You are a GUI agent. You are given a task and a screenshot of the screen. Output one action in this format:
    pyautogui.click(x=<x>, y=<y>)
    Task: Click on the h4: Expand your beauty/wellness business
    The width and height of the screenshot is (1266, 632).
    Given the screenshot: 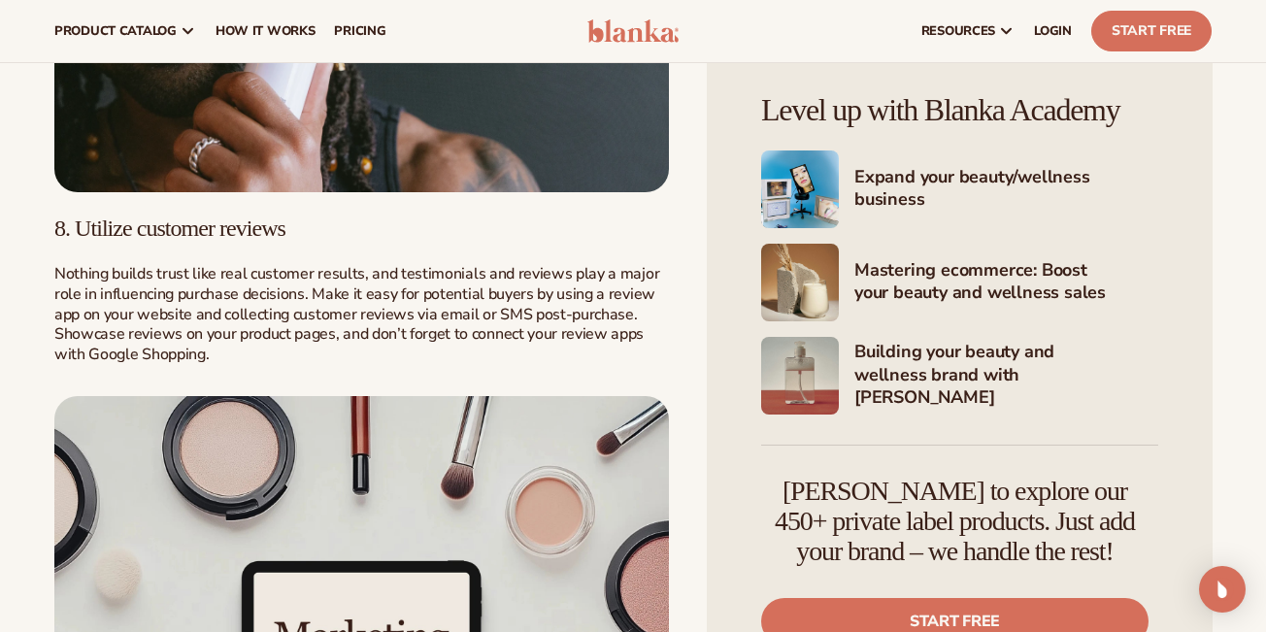 What is the action you would take?
    pyautogui.click(x=1006, y=189)
    